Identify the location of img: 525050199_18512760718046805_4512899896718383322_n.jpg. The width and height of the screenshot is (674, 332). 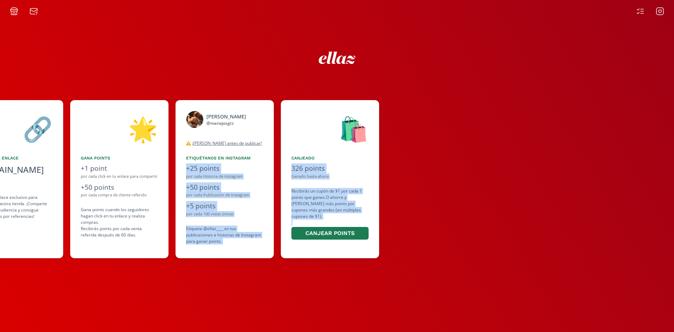
(195, 119).